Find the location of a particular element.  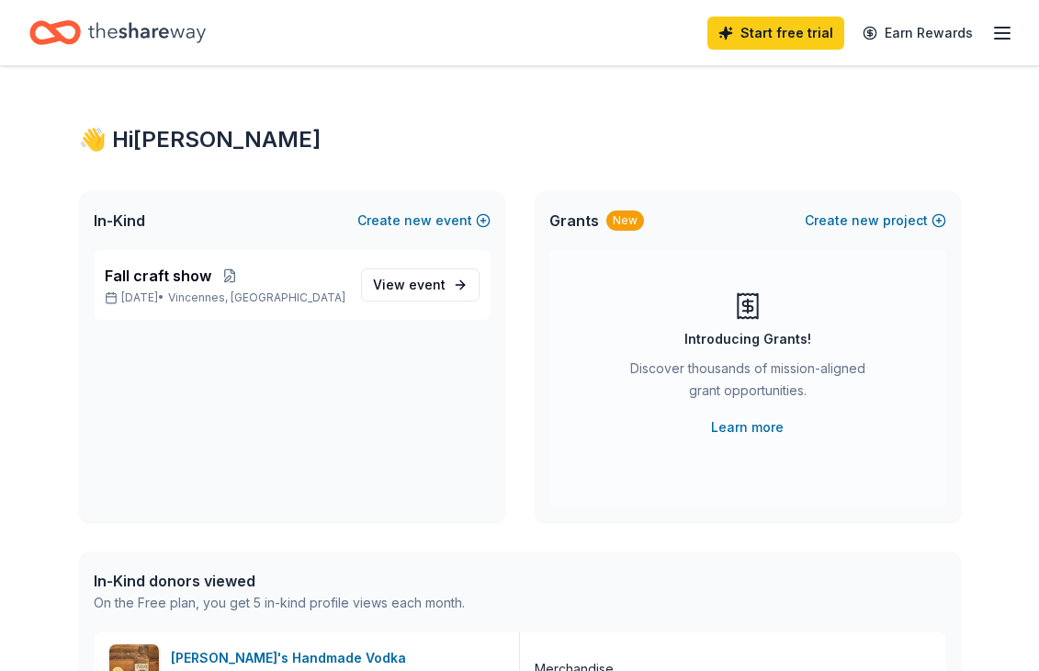

button: Createnewevent is located at coordinates (424, 220).